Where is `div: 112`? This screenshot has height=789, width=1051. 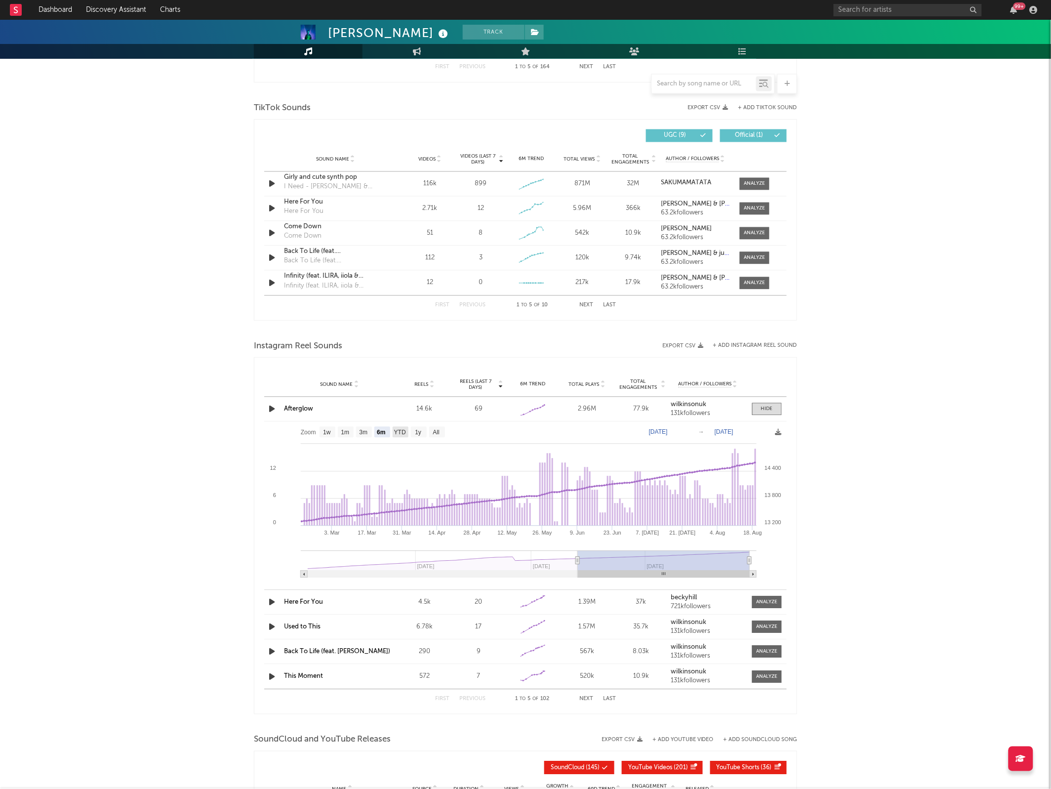
div: 112 is located at coordinates (430, 258).